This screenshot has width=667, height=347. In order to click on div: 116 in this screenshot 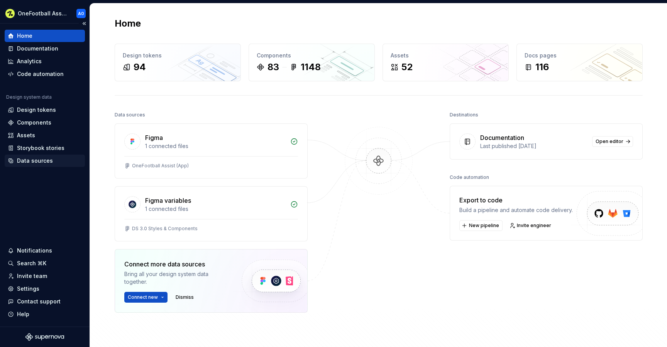, I will do `click(542, 67)`.